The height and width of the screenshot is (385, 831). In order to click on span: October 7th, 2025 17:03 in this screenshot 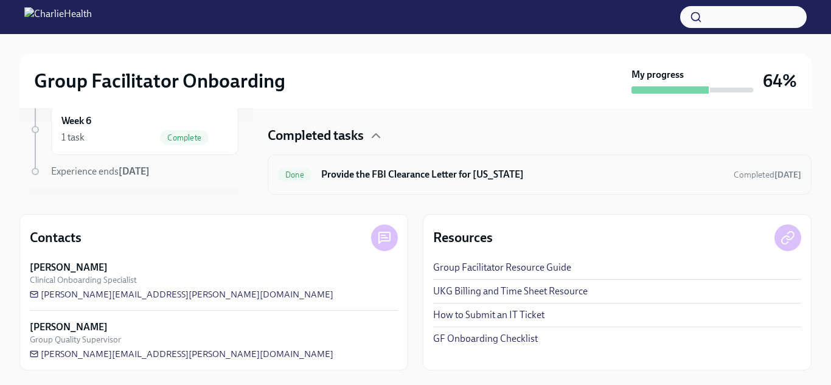, I will do `click(768, 175)`.